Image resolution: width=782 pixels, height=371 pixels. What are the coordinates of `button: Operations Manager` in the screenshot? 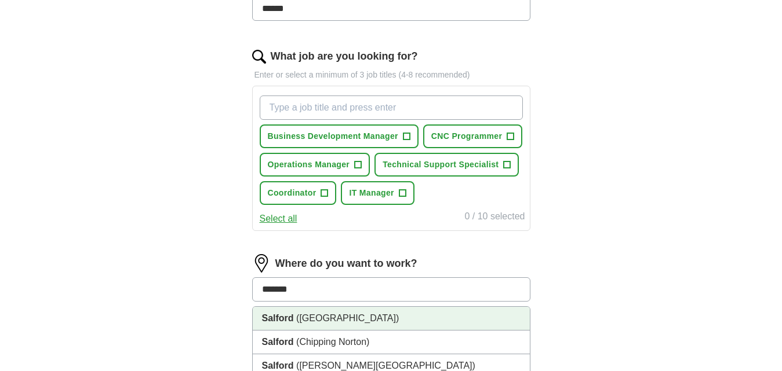 It's located at (315, 165).